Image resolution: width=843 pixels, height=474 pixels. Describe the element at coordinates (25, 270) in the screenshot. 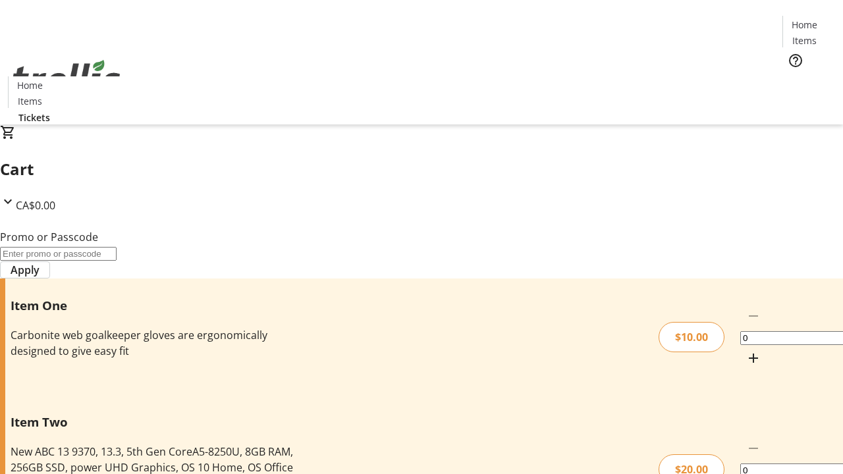

I see `span: Apply` at that location.